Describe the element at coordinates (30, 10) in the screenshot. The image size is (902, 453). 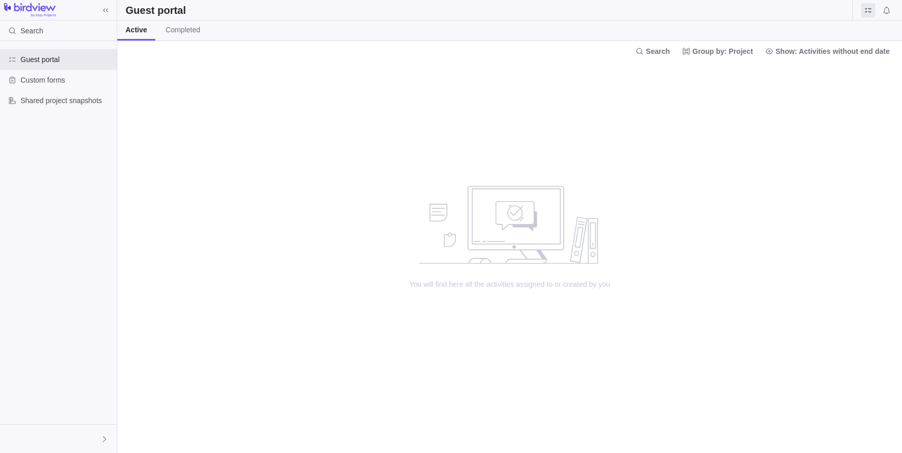
I see `img: logo` at that location.